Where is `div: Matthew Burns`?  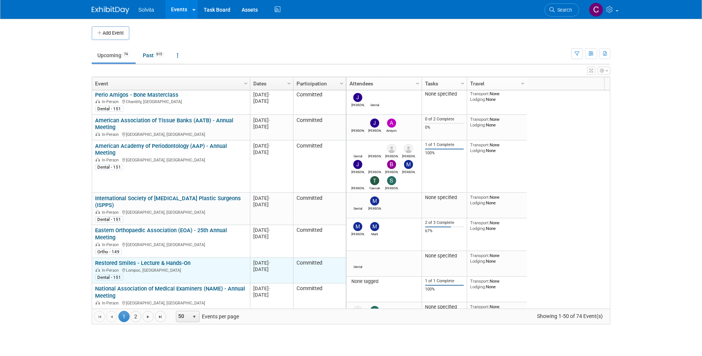
div: Matthew Burns is located at coordinates (409, 171).